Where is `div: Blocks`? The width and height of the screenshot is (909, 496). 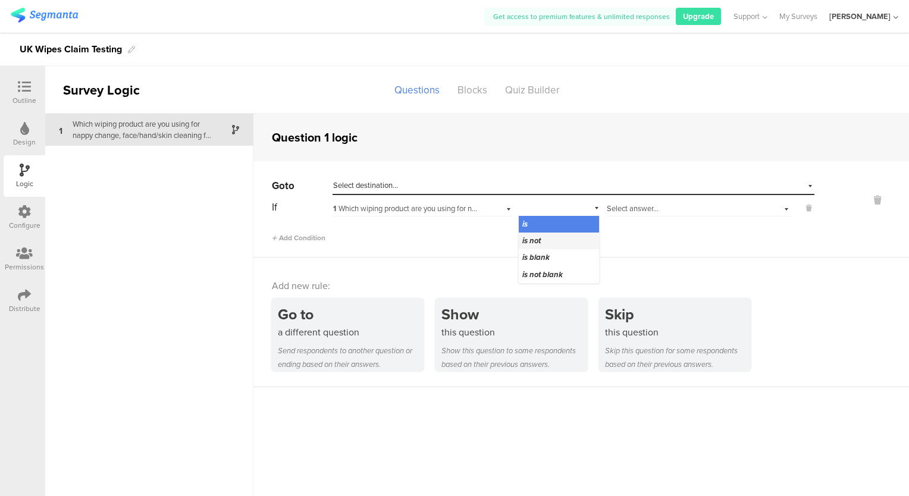 div: Blocks is located at coordinates (473, 90).